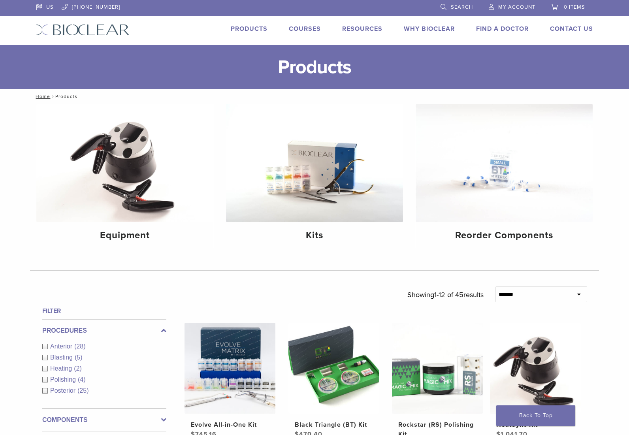 This screenshot has height=435, width=629. I want to click on h4: Equipment, so click(125, 236).